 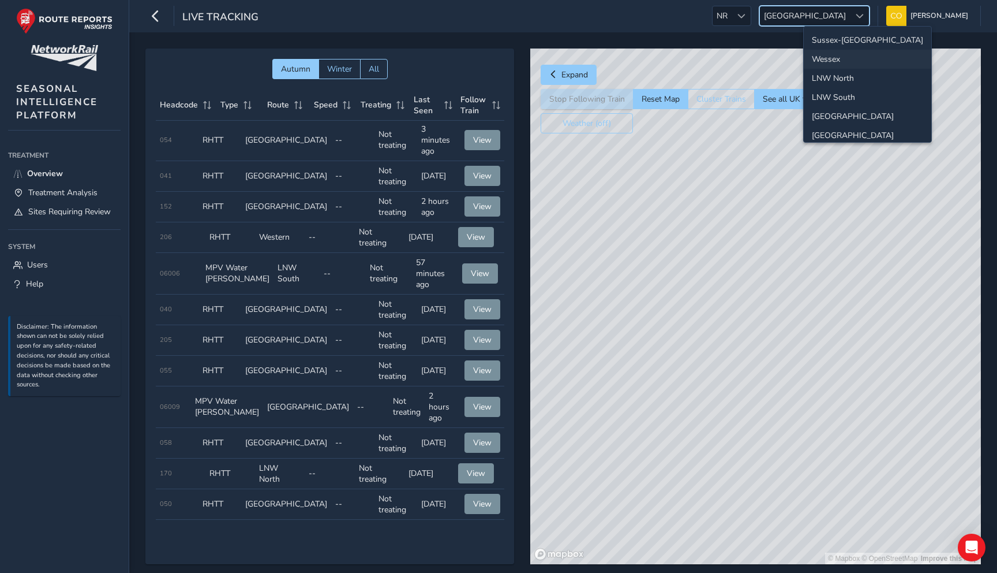 I want to click on a: Users, so click(x=64, y=264).